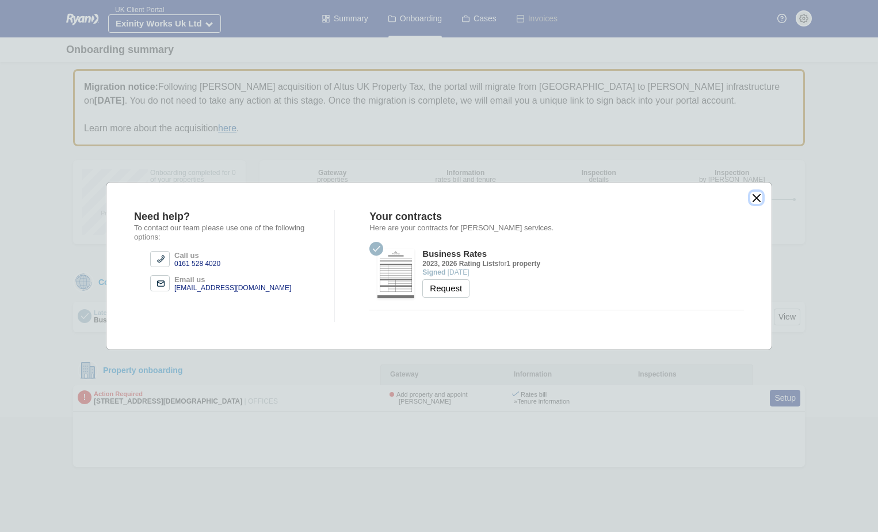 This screenshot has height=532, width=878. I want to click on div: 0161 528 4020, so click(197, 264).